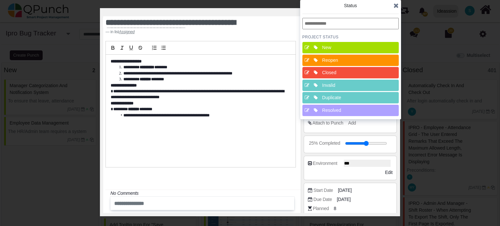  Describe the element at coordinates (352, 47) in the screenshot. I see `div: New` at that location.